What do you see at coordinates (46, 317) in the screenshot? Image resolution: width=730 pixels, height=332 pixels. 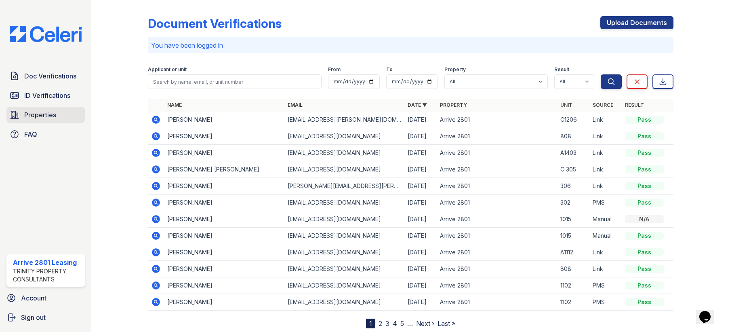 I see `a: Sign out` at bounding box center [46, 317].